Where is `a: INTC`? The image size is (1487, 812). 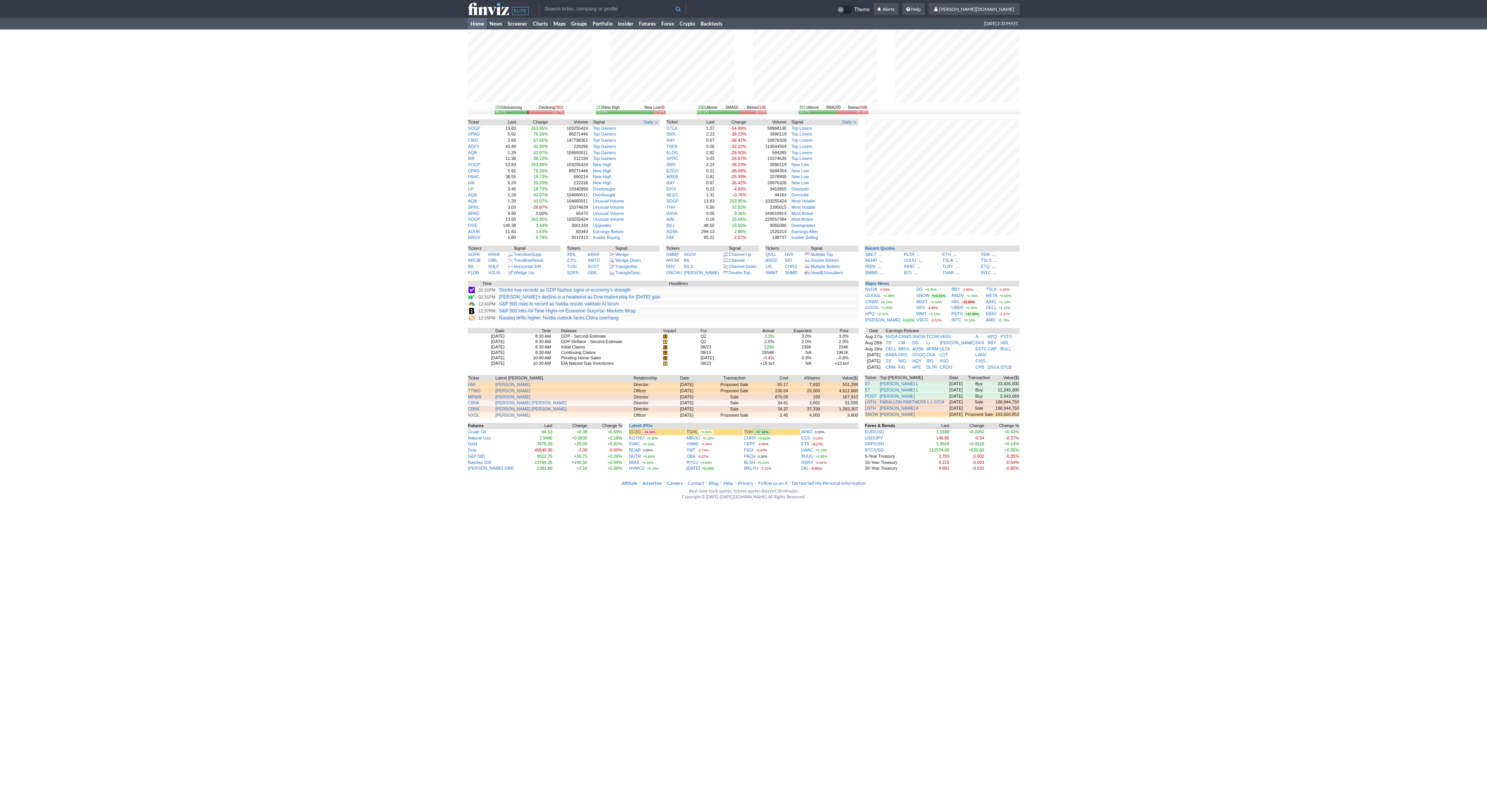 a: INTC is located at coordinates (956, 320).